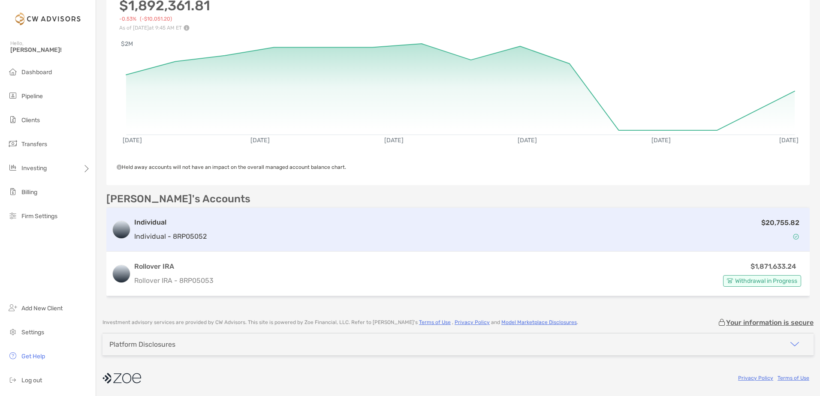  Describe the element at coordinates (766, 281) in the screenshot. I see `span: Withdrawal in Progress` at that location.